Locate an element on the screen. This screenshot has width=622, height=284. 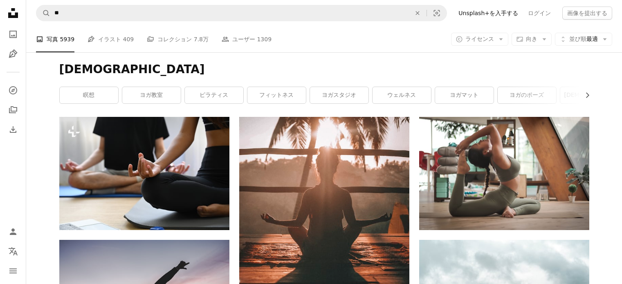
span: 並び順 is located at coordinates (578, 39).